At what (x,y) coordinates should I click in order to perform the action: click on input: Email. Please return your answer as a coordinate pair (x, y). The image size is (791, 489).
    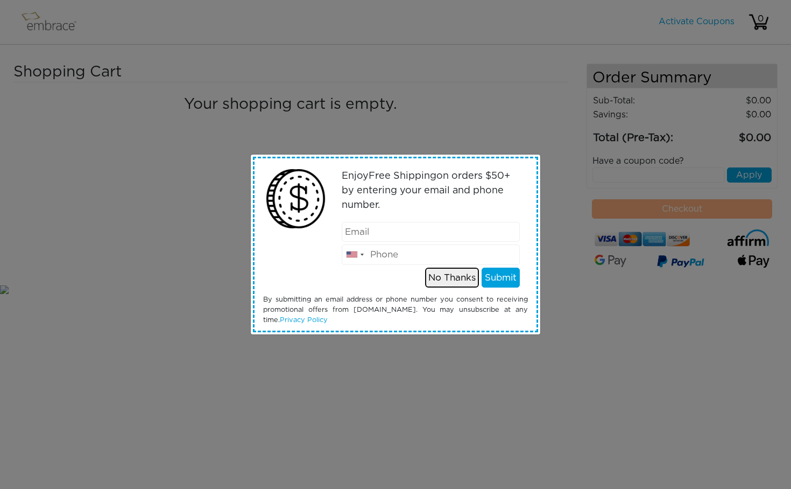
    Looking at the image, I should click on (431, 232).